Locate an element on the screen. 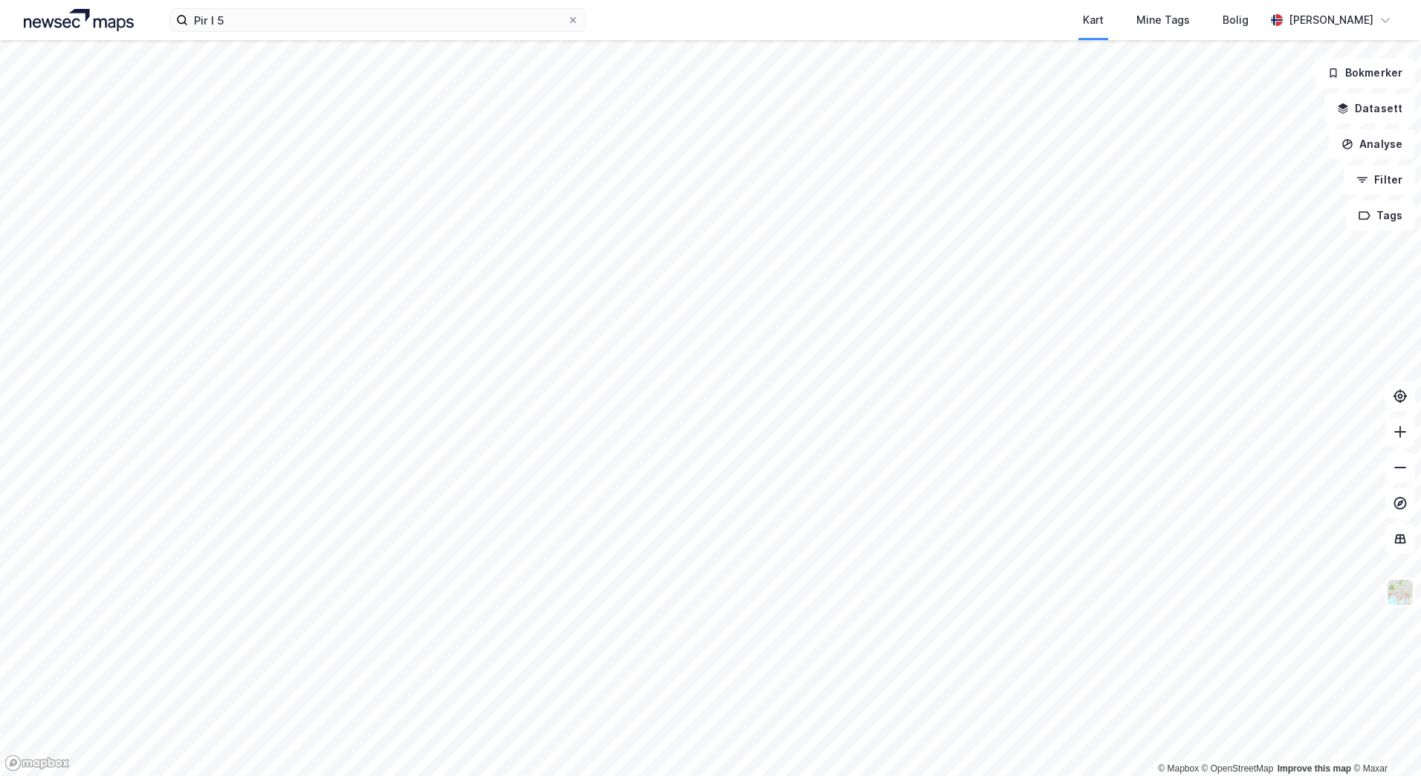 The height and width of the screenshot is (776, 1421). a: Mapbox is located at coordinates (1178, 768).